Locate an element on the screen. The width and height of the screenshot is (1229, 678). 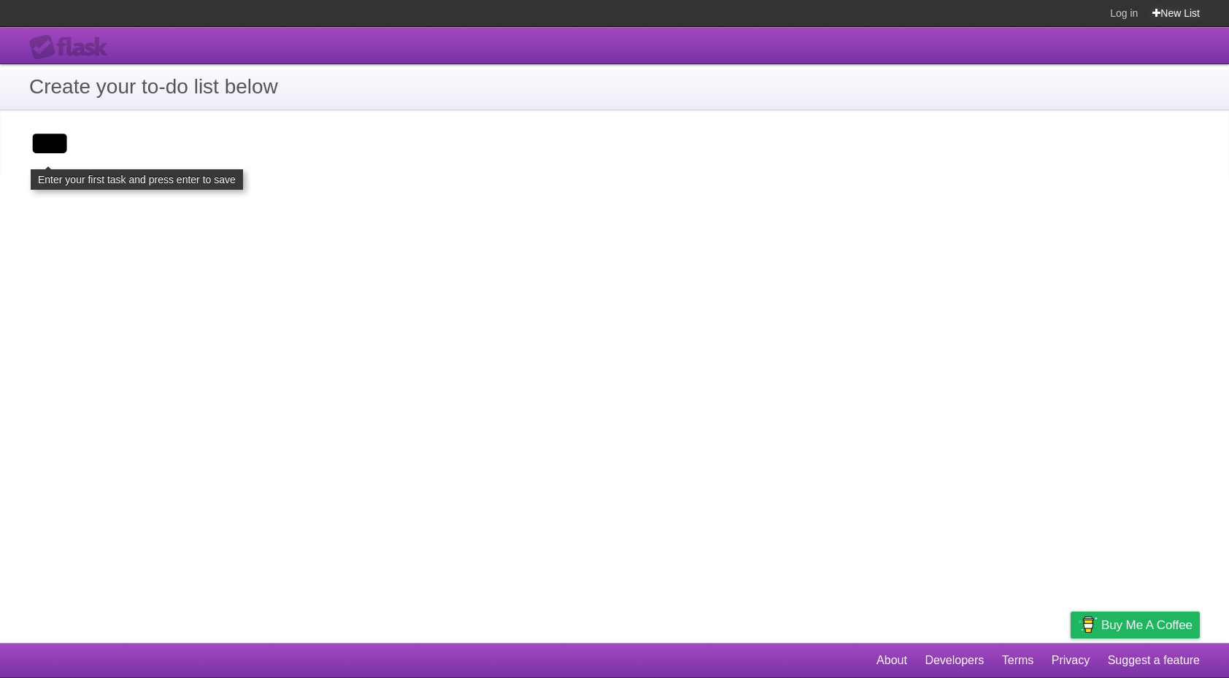
div: Flask is located at coordinates (73, 47).